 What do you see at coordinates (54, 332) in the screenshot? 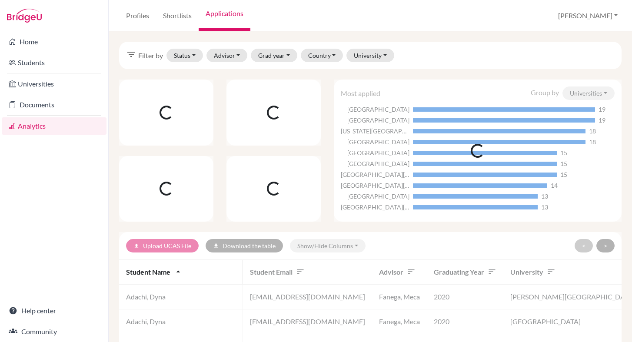
I see `a: Community` at bounding box center [54, 332].